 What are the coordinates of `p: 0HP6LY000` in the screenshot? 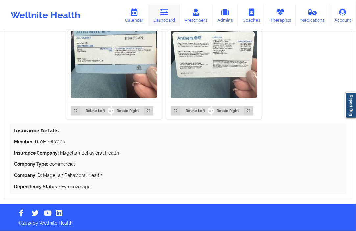 It's located at (178, 141).